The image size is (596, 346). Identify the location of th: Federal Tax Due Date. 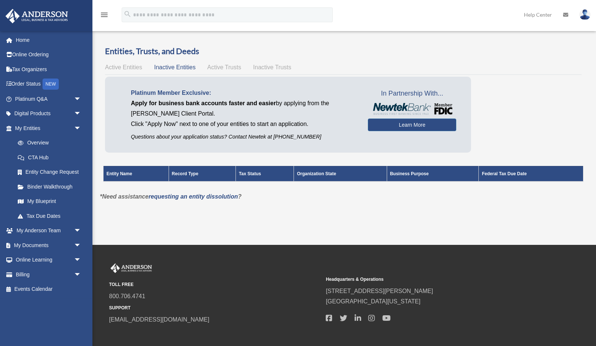
(531, 174).